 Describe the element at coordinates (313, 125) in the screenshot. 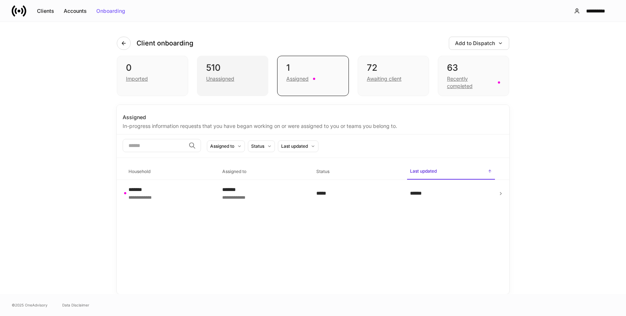

I see `div: In-progress information requests that you have began working on or were assigned to you or teams ...` at that location.